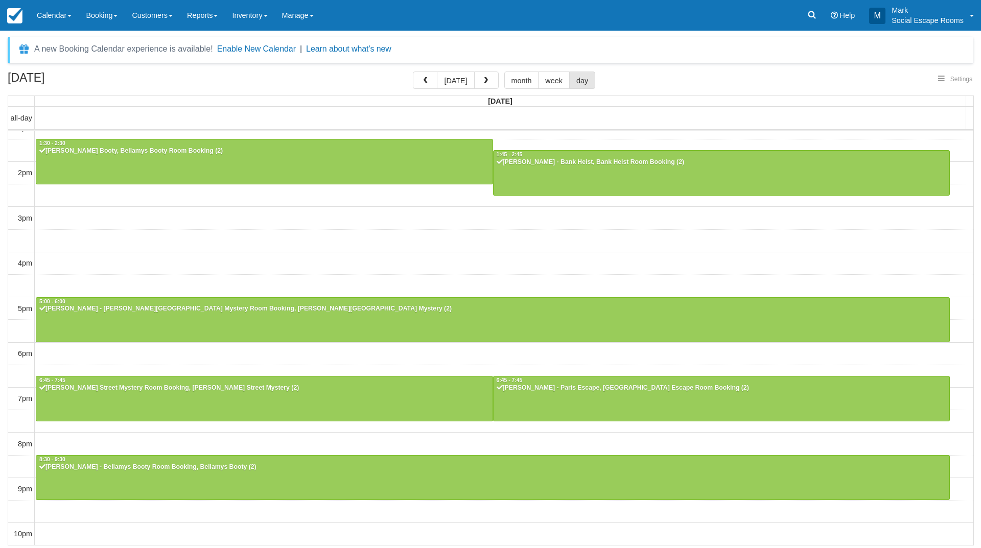 The height and width of the screenshot is (548, 981). I want to click on button: month, so click(521, 80).